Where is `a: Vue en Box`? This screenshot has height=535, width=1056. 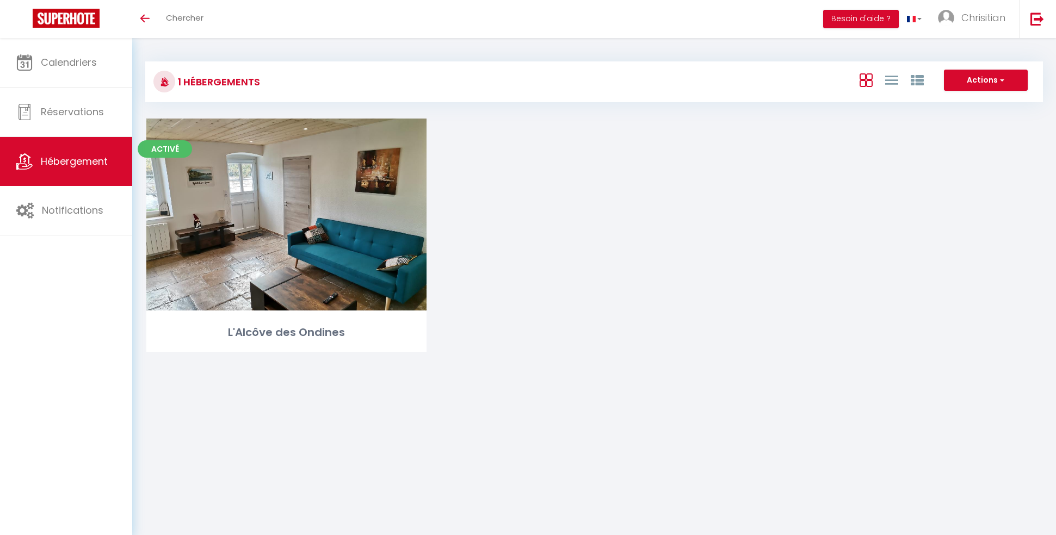
a: Vue en Box is located at coordinates (866, 79).